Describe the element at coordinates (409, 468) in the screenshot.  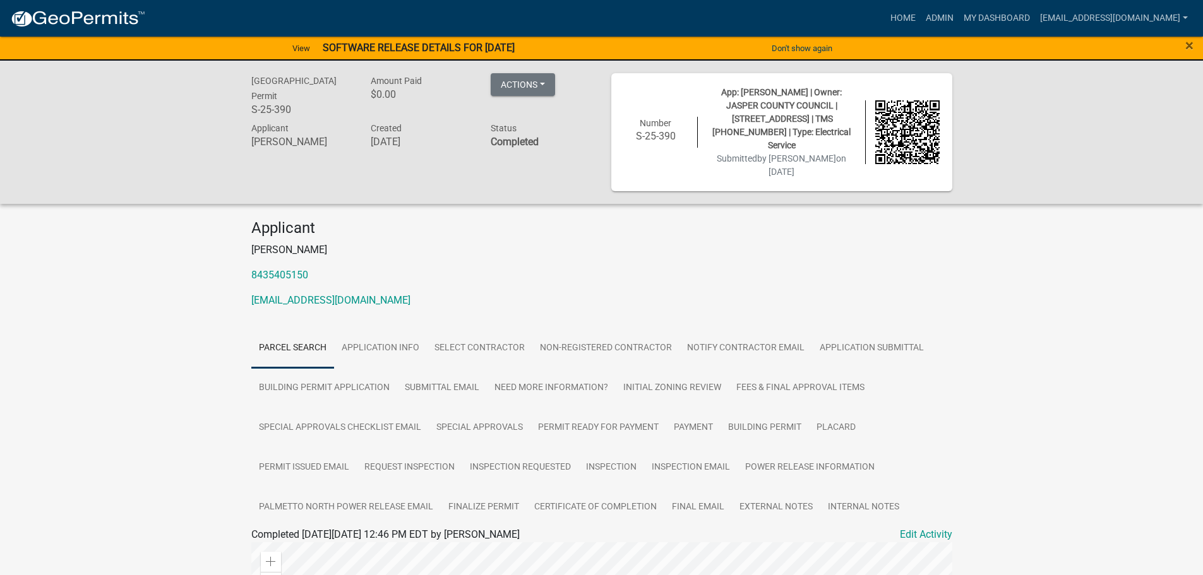
I see `a: Request Inspection` at that location.